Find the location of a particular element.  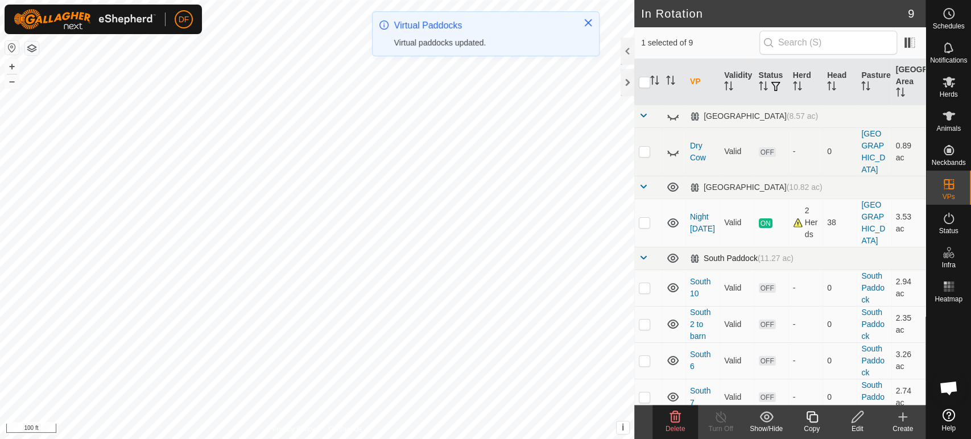

span: i is located at coordinates (623, 427).